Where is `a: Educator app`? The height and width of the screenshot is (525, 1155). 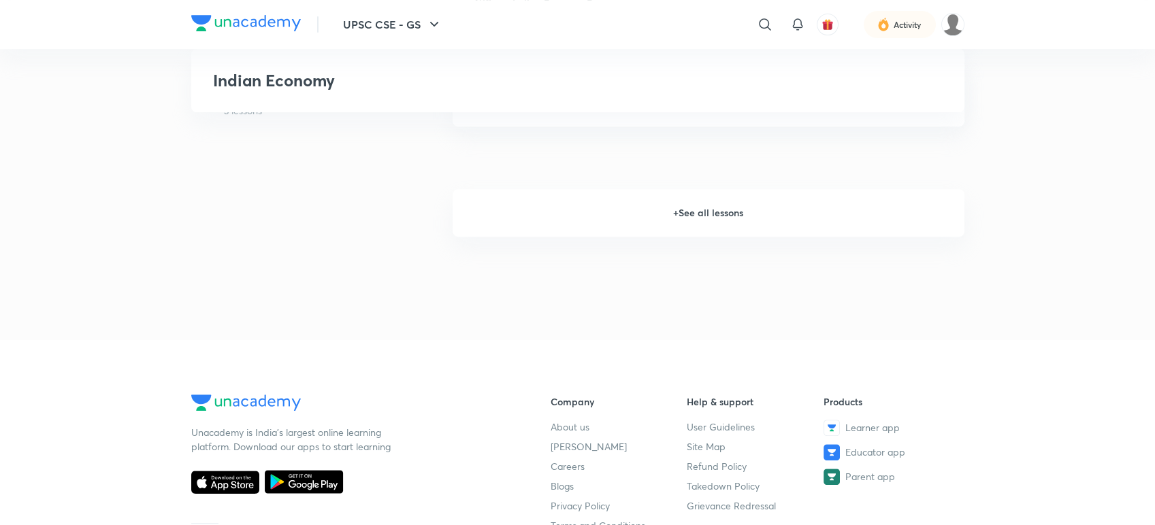 a: Educator app is located at coordinates (891, 452).